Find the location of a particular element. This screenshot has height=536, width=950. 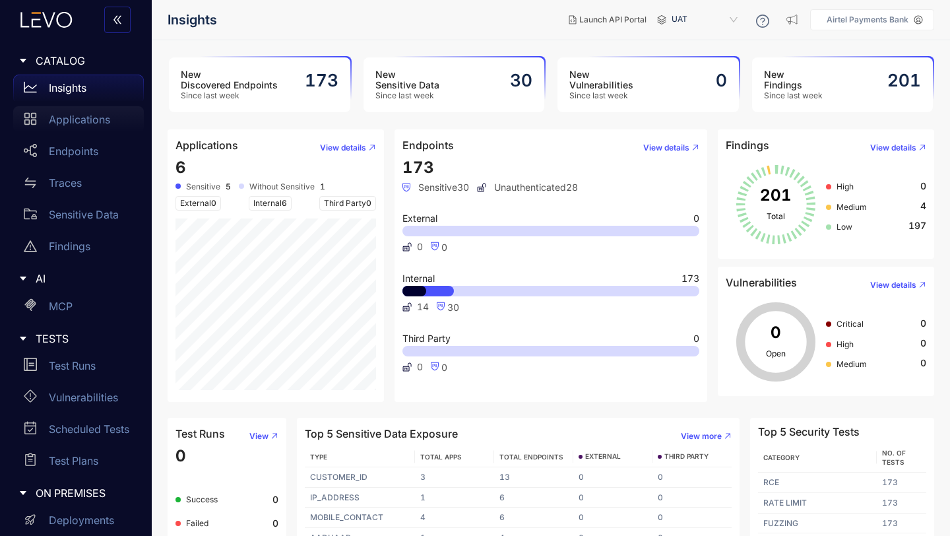

button: View more is located at coordinates (700, 436).